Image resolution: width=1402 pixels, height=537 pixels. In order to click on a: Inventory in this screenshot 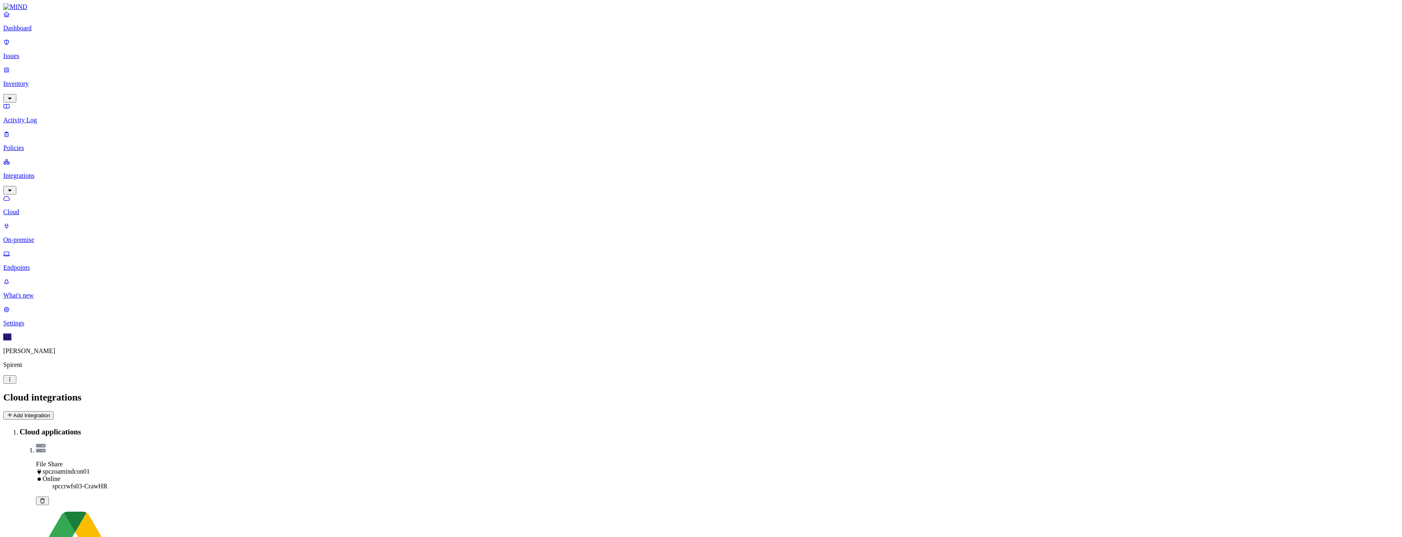, I will do `click(701, 84)`.